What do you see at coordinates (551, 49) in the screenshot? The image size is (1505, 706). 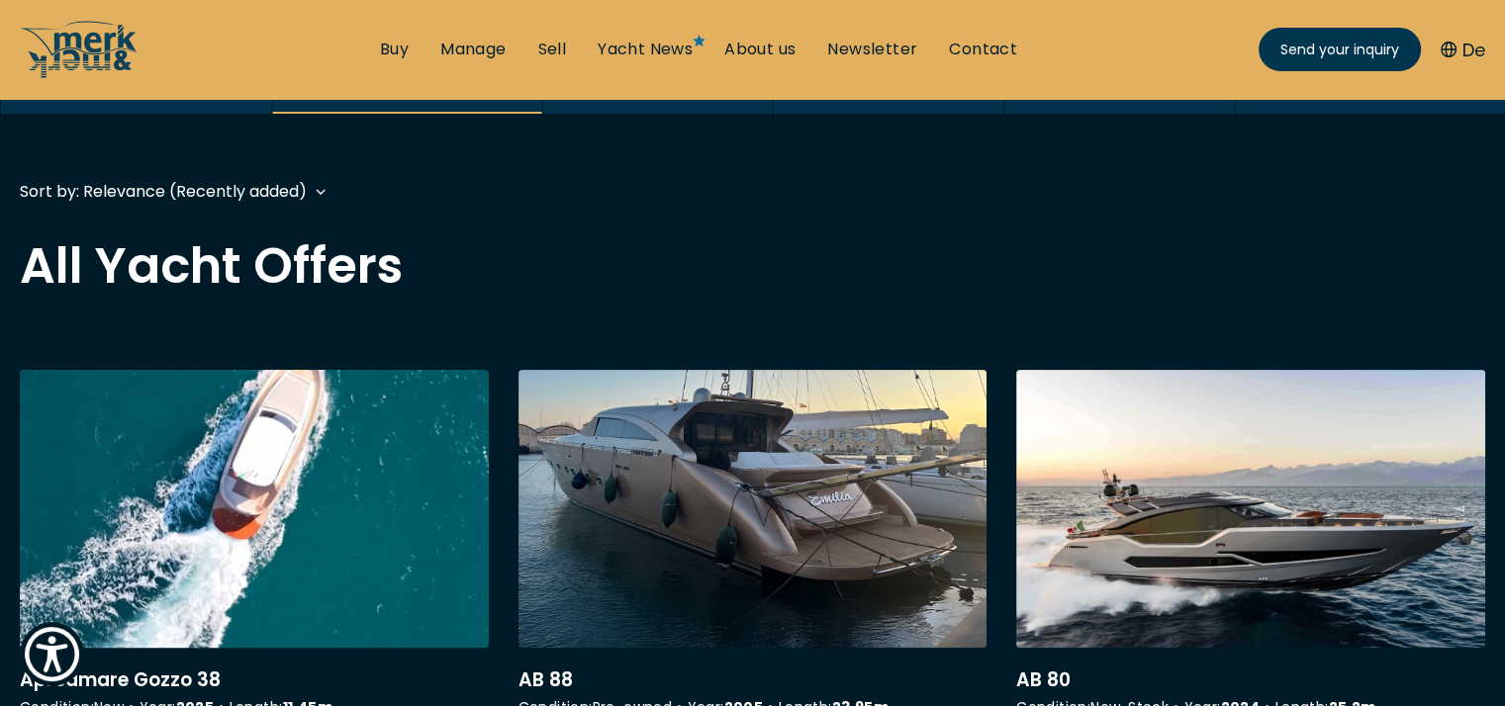 I see `a: Sell` at bounding box center [551, 49].